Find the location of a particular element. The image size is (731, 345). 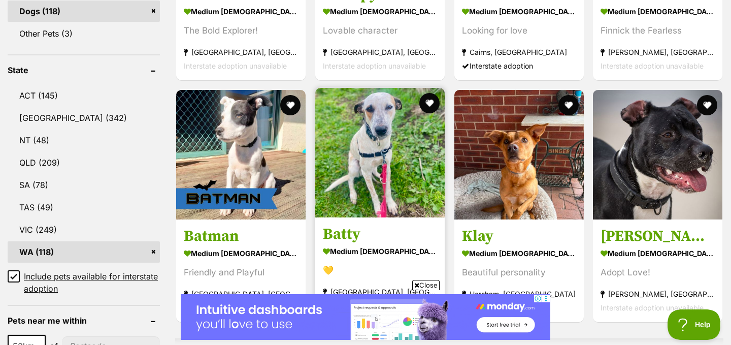

img: Bowser - Mixed breed Dog is located at coordinates (658, 154).